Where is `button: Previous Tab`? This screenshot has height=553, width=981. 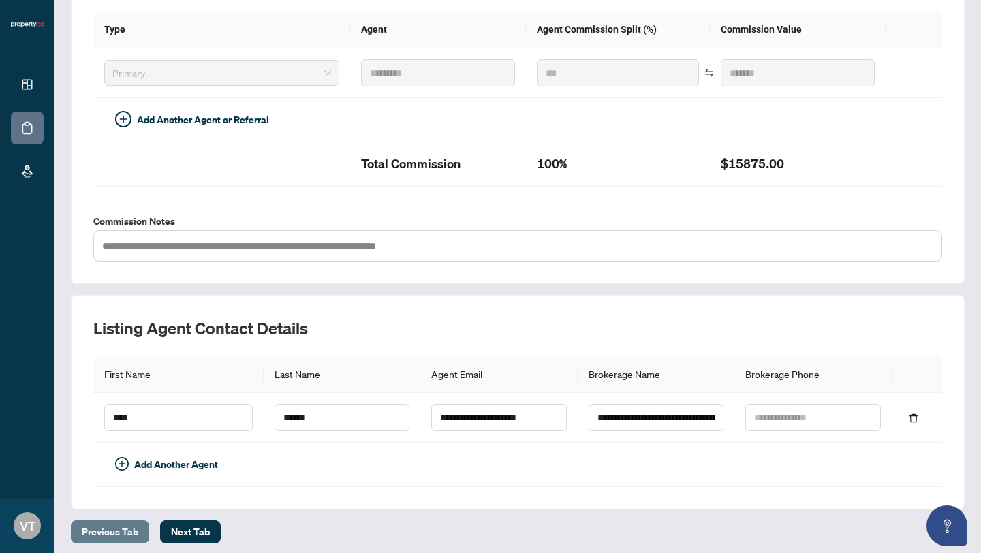 button: Previous Tab is located at coordinates (110, 532).